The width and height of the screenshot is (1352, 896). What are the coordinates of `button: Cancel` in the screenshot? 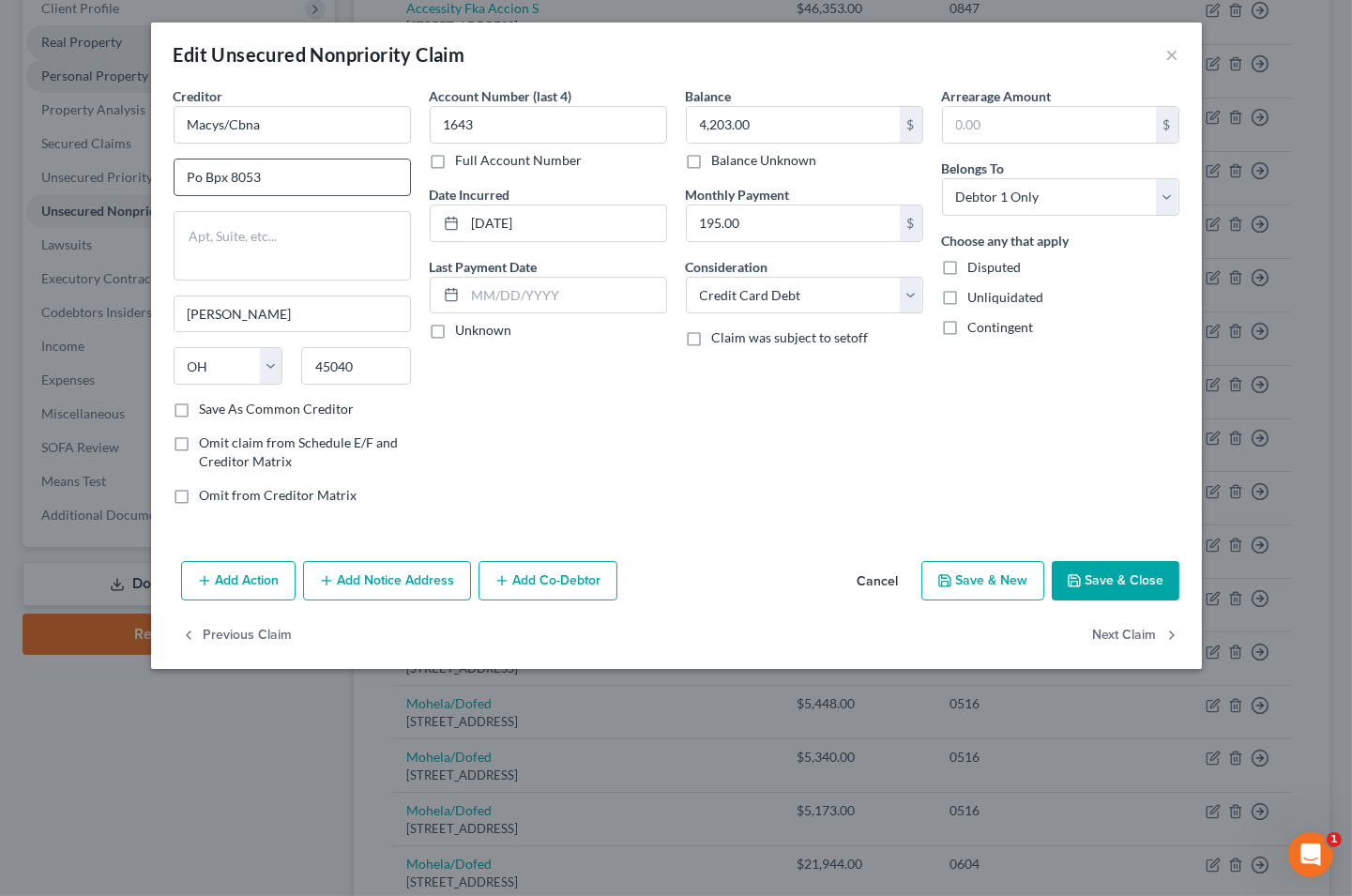 It's located at (879, 582).